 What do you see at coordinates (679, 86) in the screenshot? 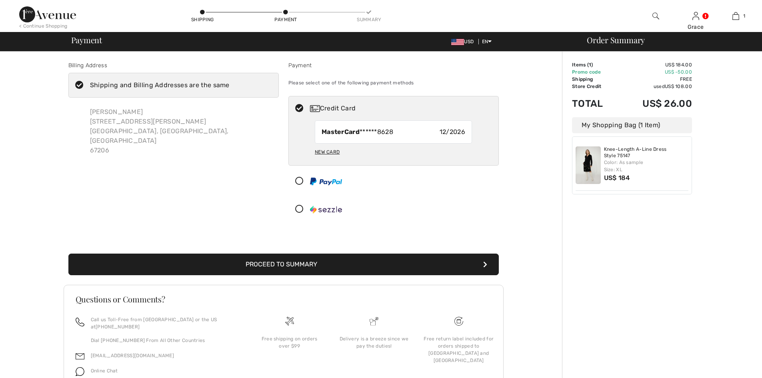
I see `span: US$ 108.00` at bounding box center [679, 86].